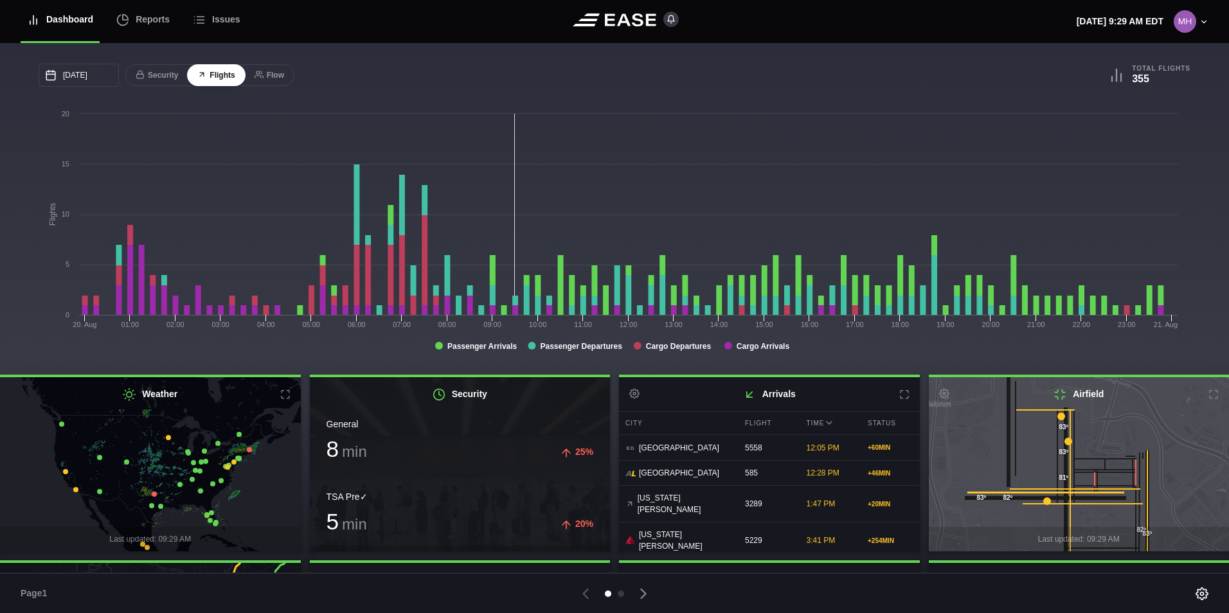  Describe the element at coordinates (346, 521) in the screenshot. I see `h3: 5` at that location.